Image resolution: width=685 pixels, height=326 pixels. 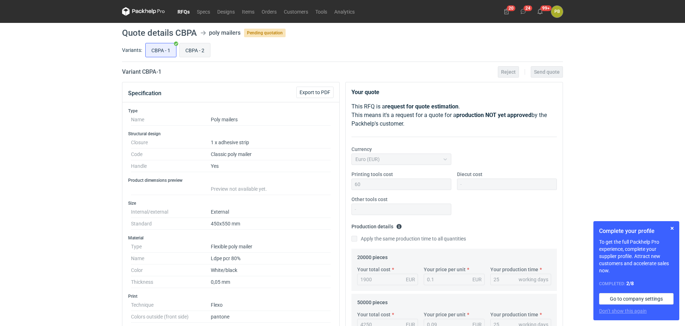 I want to click on svg: Packhelp Pro, so click(x=143, y=11).